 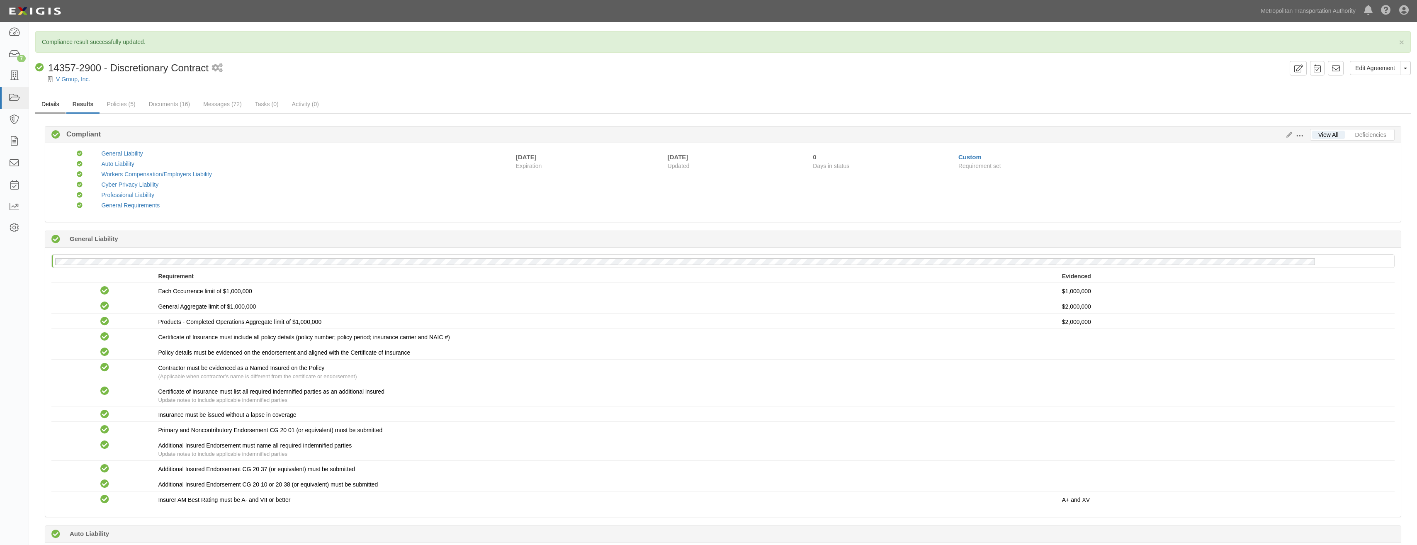 What do you see at coordinates (122, 153) in the screenshot?
I see `a: General Liability` at bounding box center [122, 153].